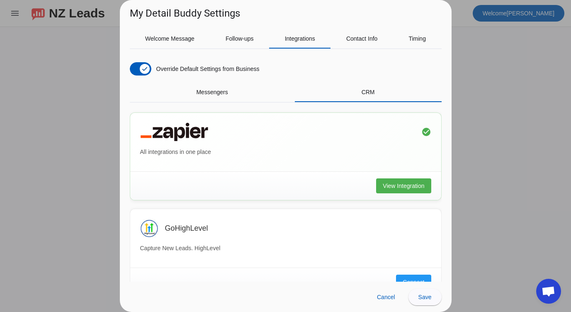 The image size is (571, 312). I want to click on span: Cancel, so click(386, 297).